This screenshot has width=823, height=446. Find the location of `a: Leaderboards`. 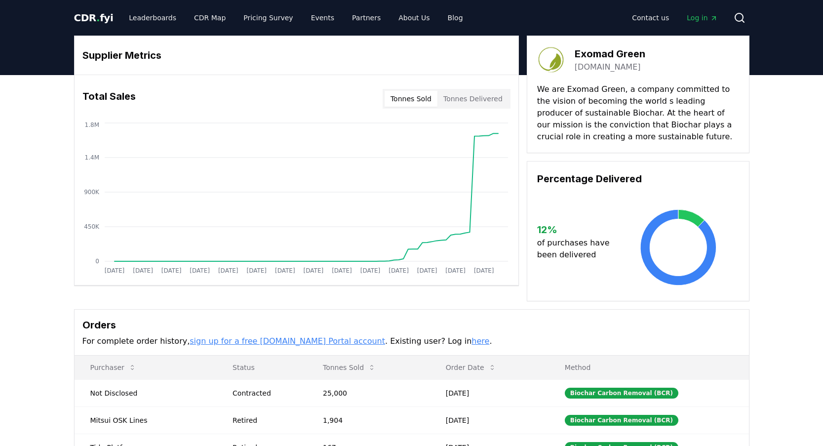

a: Leaderboards is located at coordinates (153, 18).